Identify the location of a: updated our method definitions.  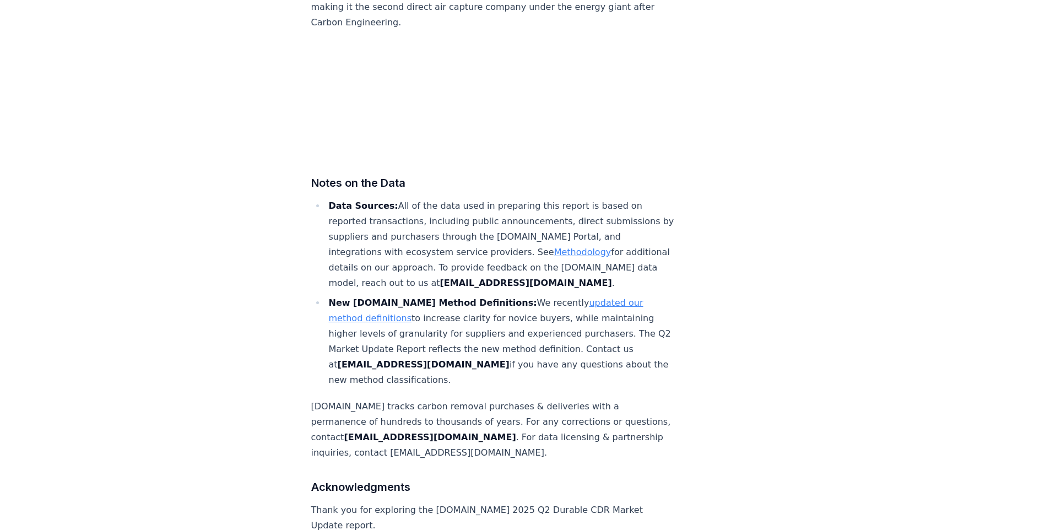
(486, 310).